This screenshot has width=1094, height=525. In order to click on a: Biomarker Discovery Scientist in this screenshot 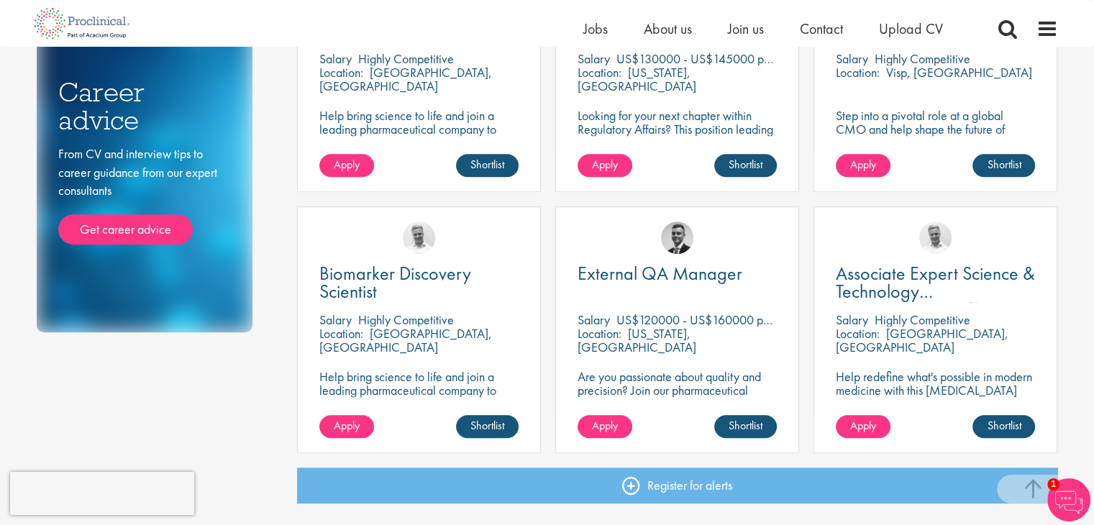, I will do `click(419, 283)`.